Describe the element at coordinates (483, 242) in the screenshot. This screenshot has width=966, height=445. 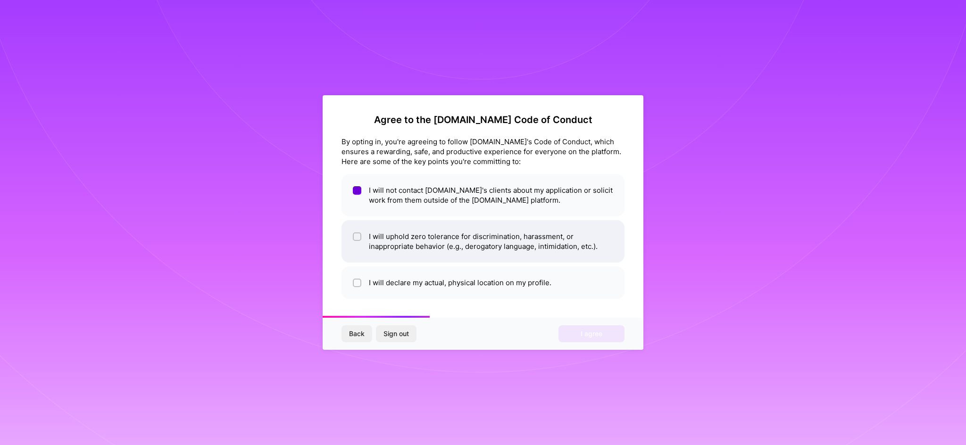
I see `li: I will uphold zero tolerance for discrimination, harassment, or inappropriate behavior (e.g., der...` at that location.